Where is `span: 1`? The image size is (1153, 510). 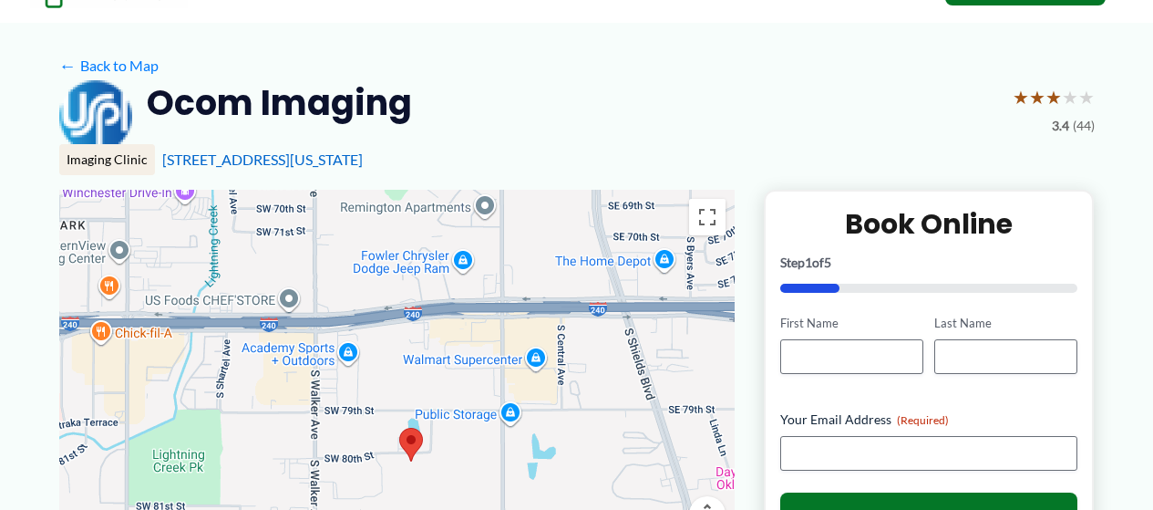
span: 1 is located at coordinates (809, 262).